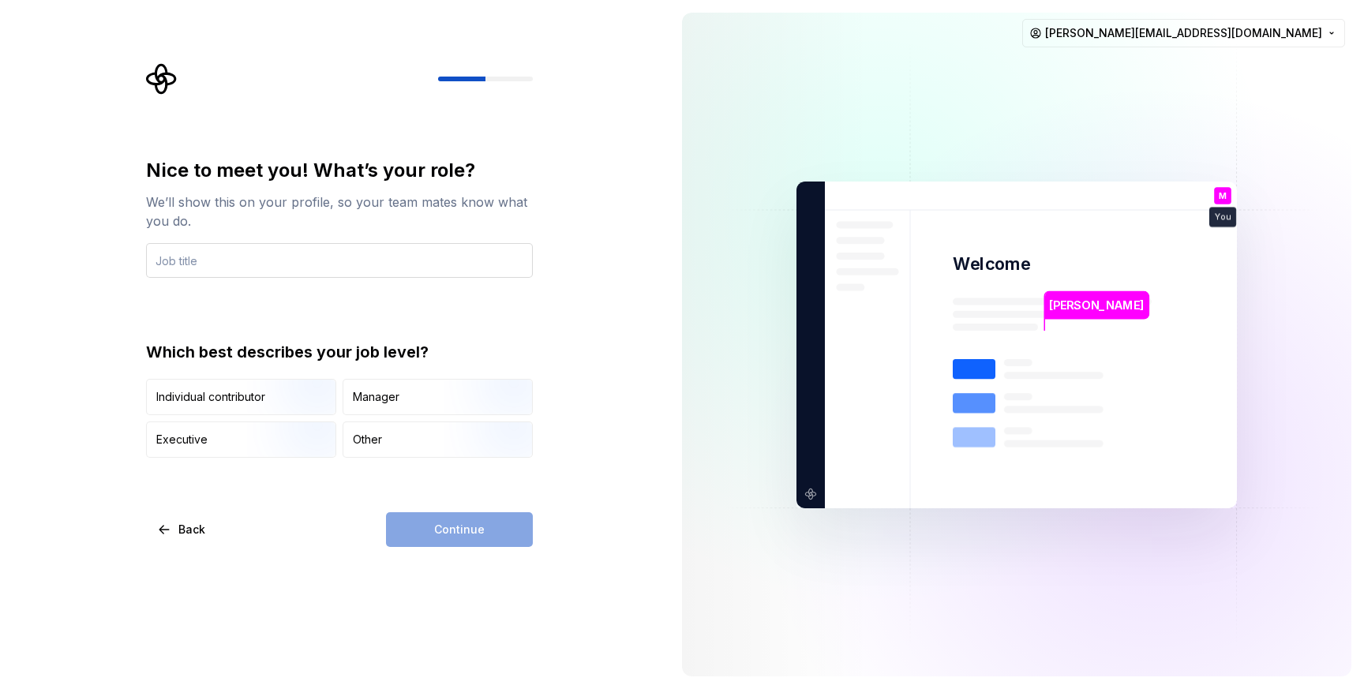 This screenshot has height=689, width=1364. Describe the element at coordinates (182, 440) in the screenshot. I see `div: Executive` at that location.